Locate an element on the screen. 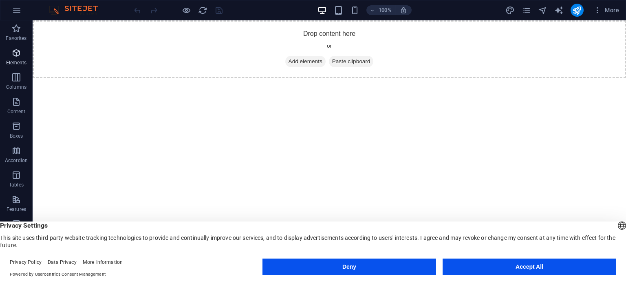  button: reload is located at coordinates (203, 10).